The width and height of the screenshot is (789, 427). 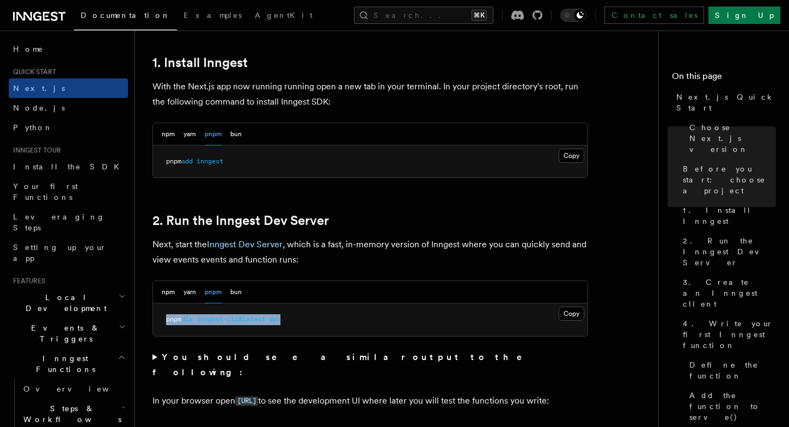 What do you see at coordinates (724, 78) in the screenshot?
I see `h4: On this page` at bounding box center [724, 78].